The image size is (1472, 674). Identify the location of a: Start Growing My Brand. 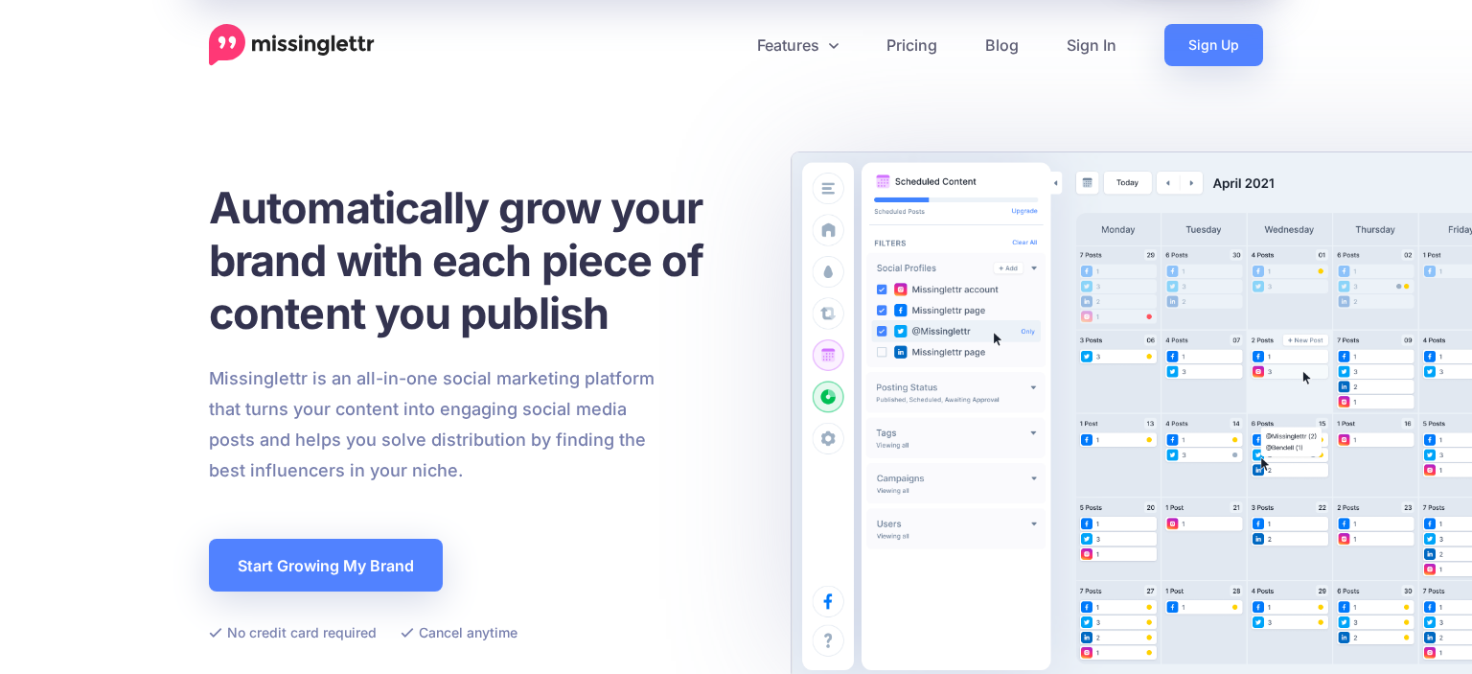
(326, 564).